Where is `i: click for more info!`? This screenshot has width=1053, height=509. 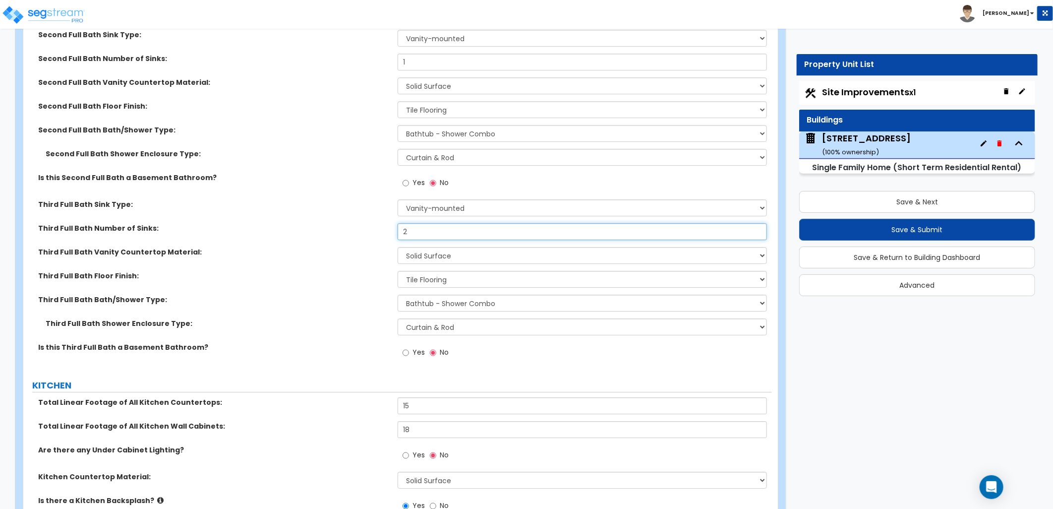 i: click for more info! is located at coordinates (160, 500).